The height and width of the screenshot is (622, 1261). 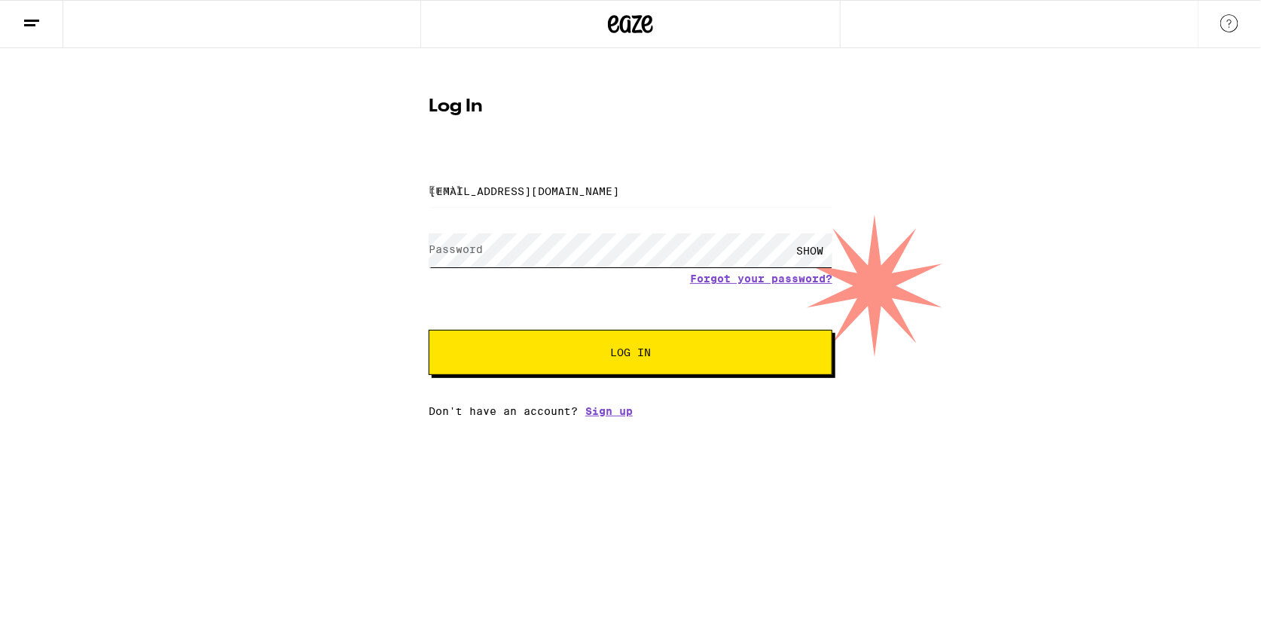 I want to click on a: Sign up, so click(x=609, y=411).